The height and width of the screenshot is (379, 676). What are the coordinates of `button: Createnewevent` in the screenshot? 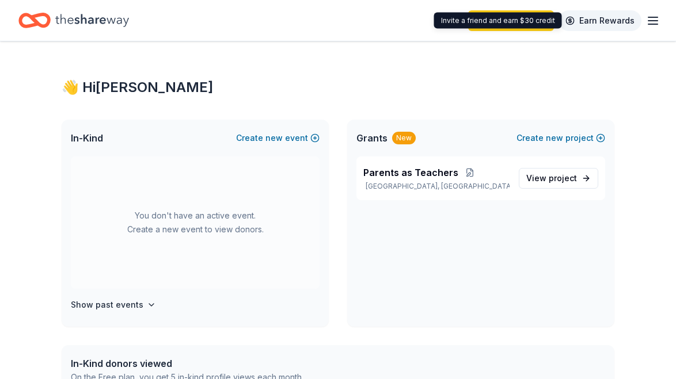 It's located at (277, 138).